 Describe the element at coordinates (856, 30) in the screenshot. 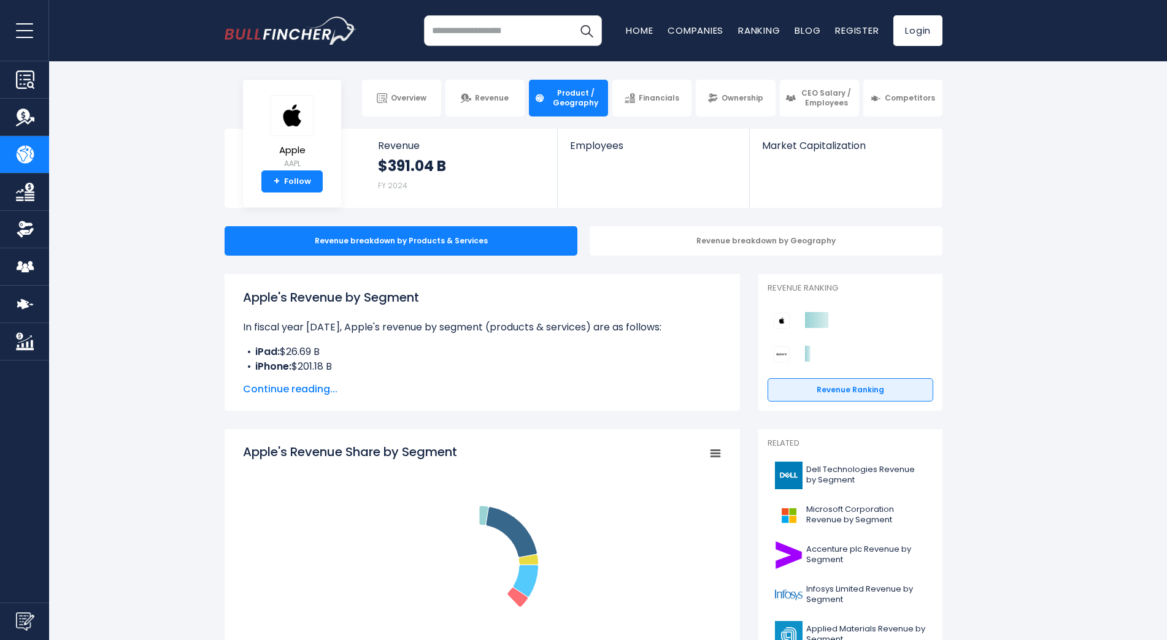

I see `a: Register` at that location.